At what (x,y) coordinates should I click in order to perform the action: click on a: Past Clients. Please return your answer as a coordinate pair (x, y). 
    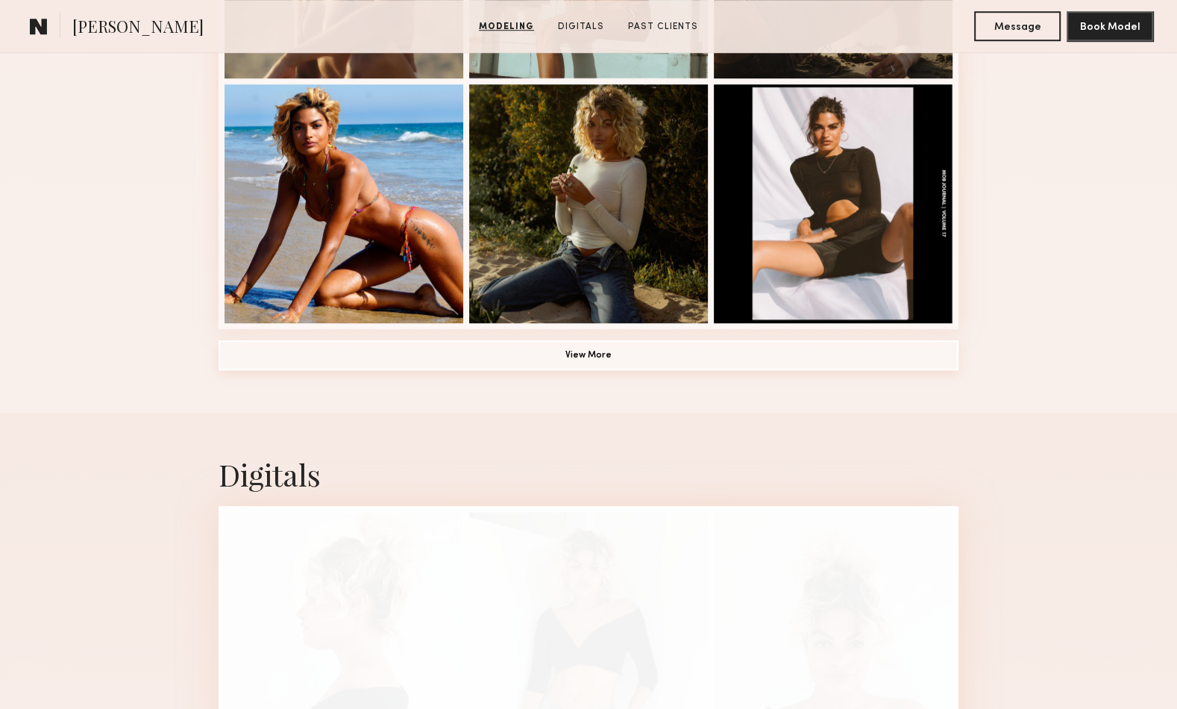
    Looking at the image, I should click on (663, 27).